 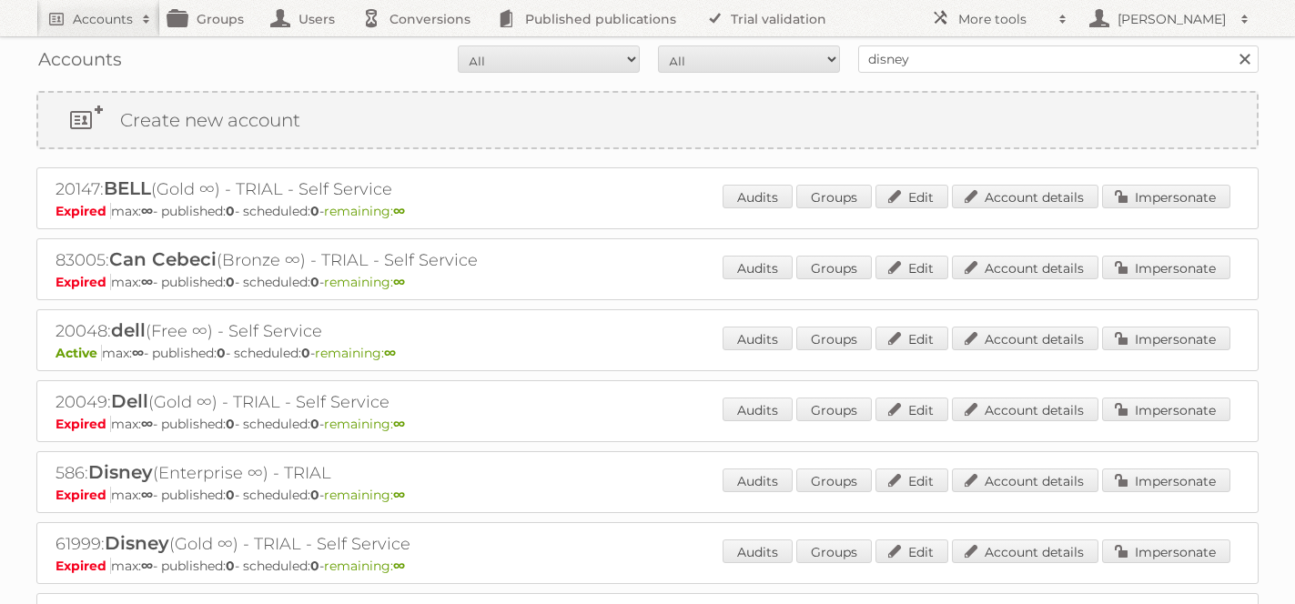 What do you see at coordinates (128, 330) in the screenshot?
I see `span: dell` at bounding box center [128, 330].